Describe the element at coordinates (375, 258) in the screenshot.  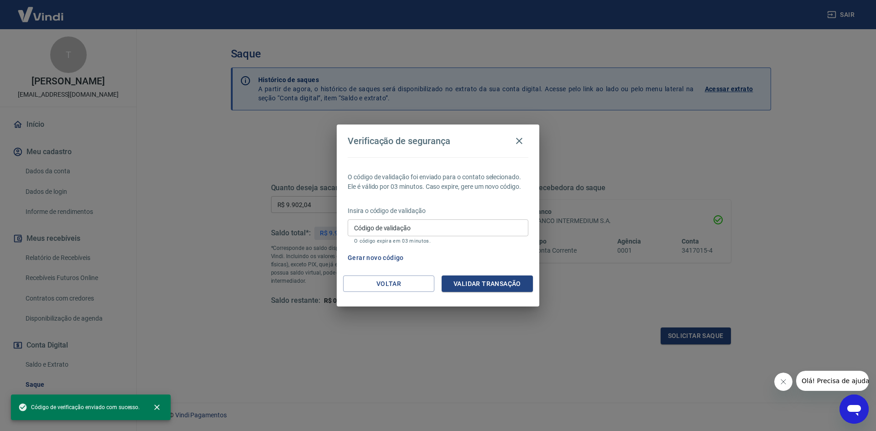
I see `button: Gerar novo código` at that location.